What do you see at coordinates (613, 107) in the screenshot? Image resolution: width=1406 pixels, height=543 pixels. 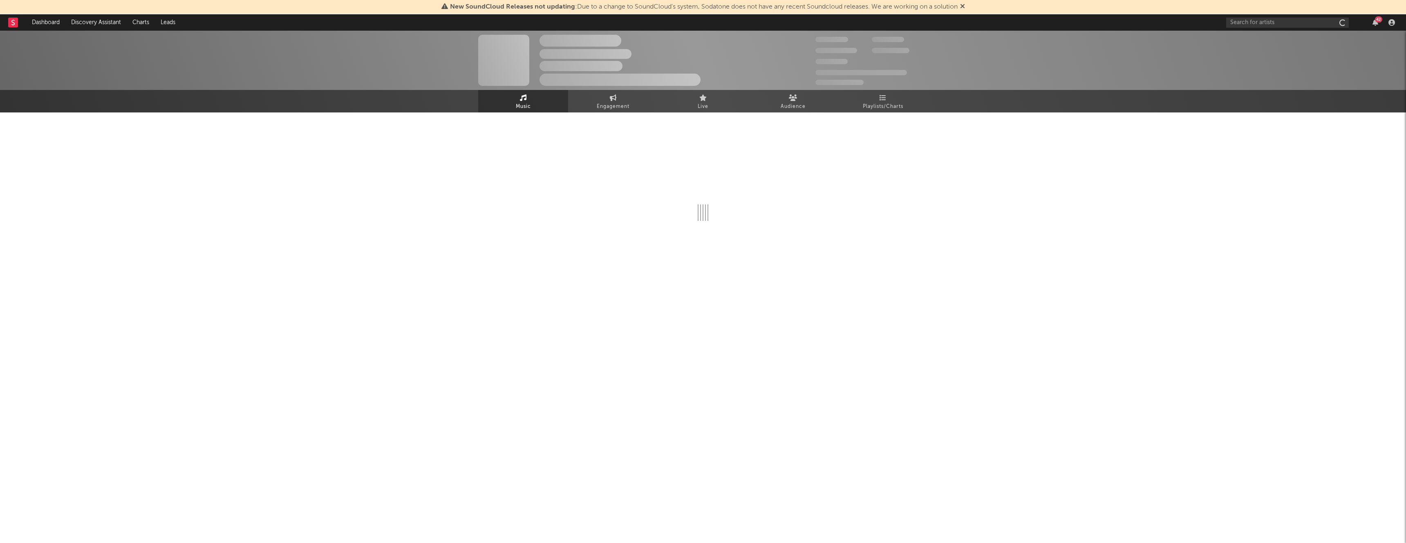 I see `span: Engagement` at bounding box center [613, 107].